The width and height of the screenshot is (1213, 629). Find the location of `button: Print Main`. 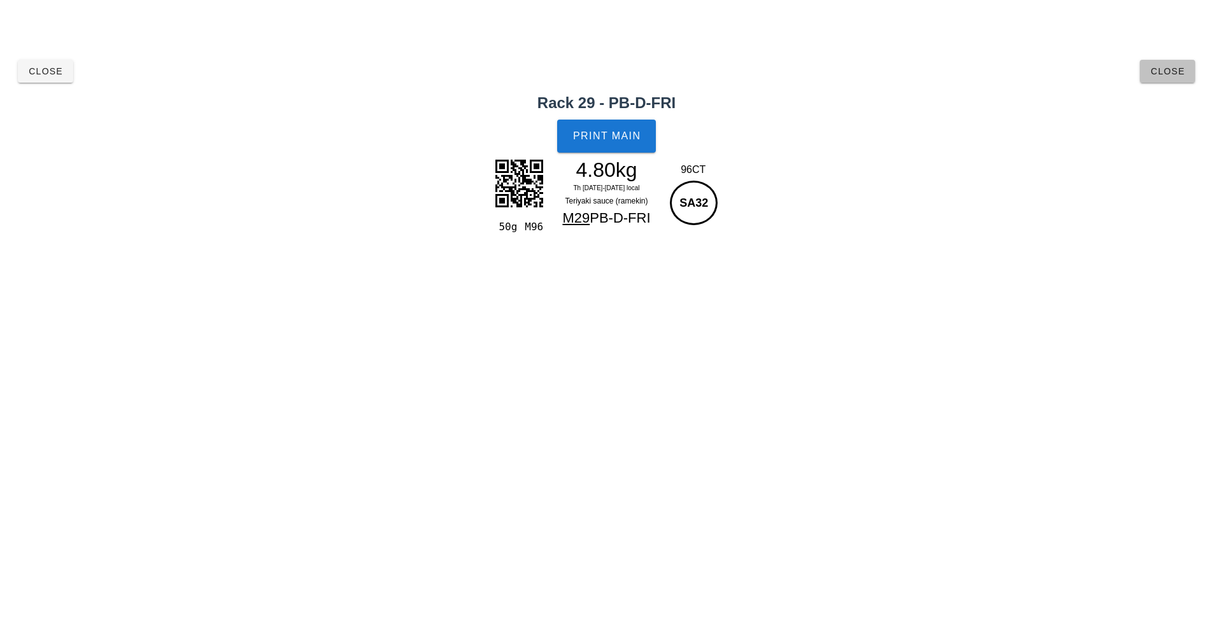

button: Print Main is located at coordinates (606, 136).